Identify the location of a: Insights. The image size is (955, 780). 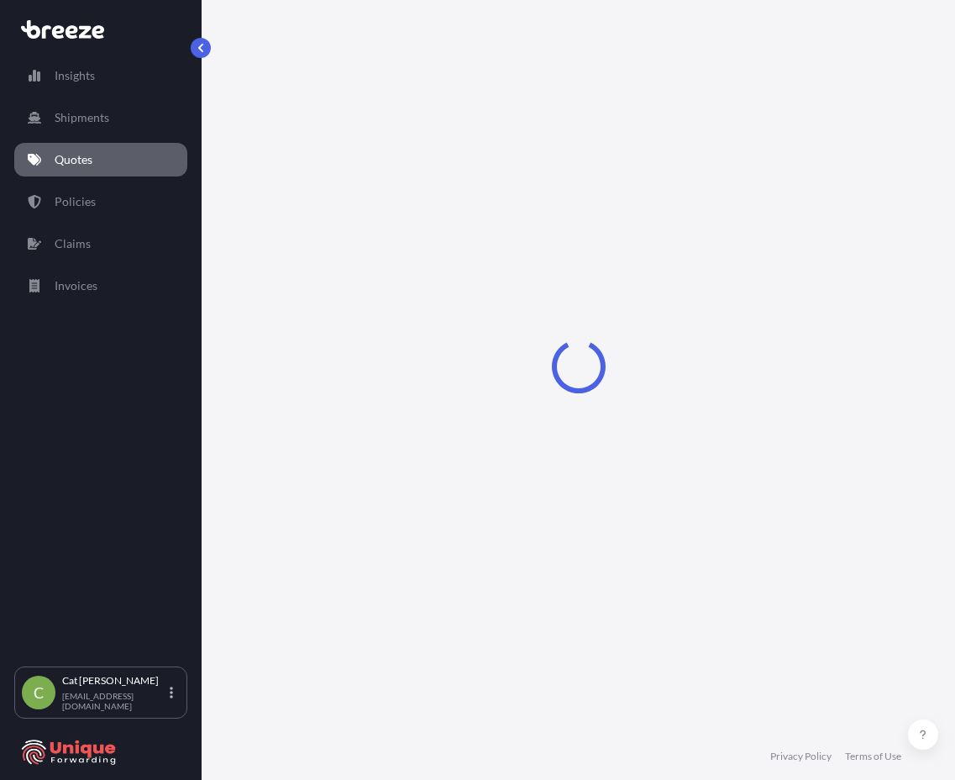
(101, 76).